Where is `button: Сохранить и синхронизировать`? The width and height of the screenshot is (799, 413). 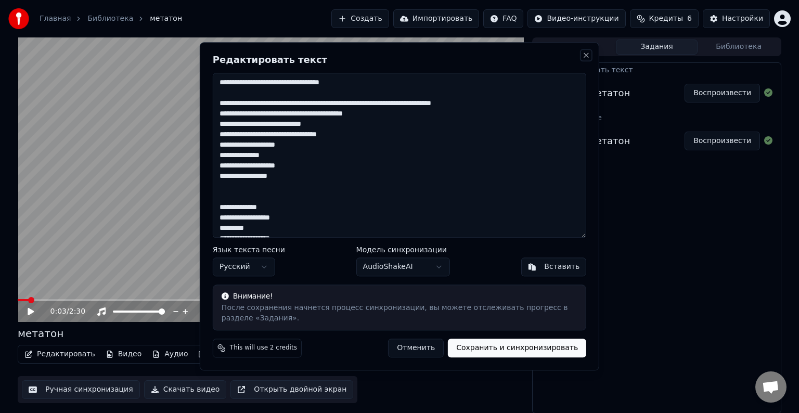
button: Сохранить и синхронизировать is located at coordinates (517, 348).